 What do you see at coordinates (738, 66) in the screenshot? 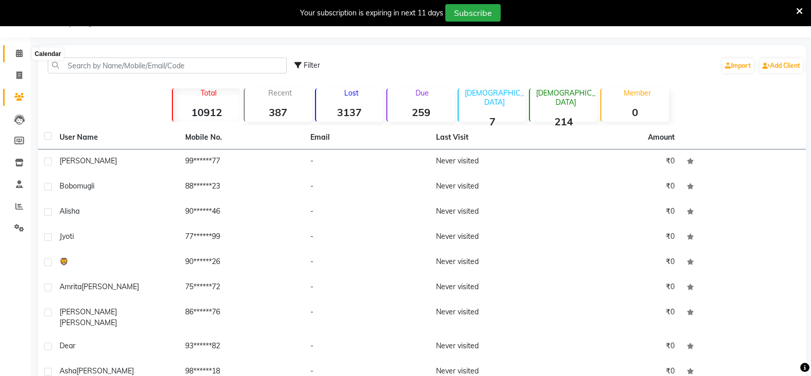
I see `a: Import` at bounding box center [738, 66].